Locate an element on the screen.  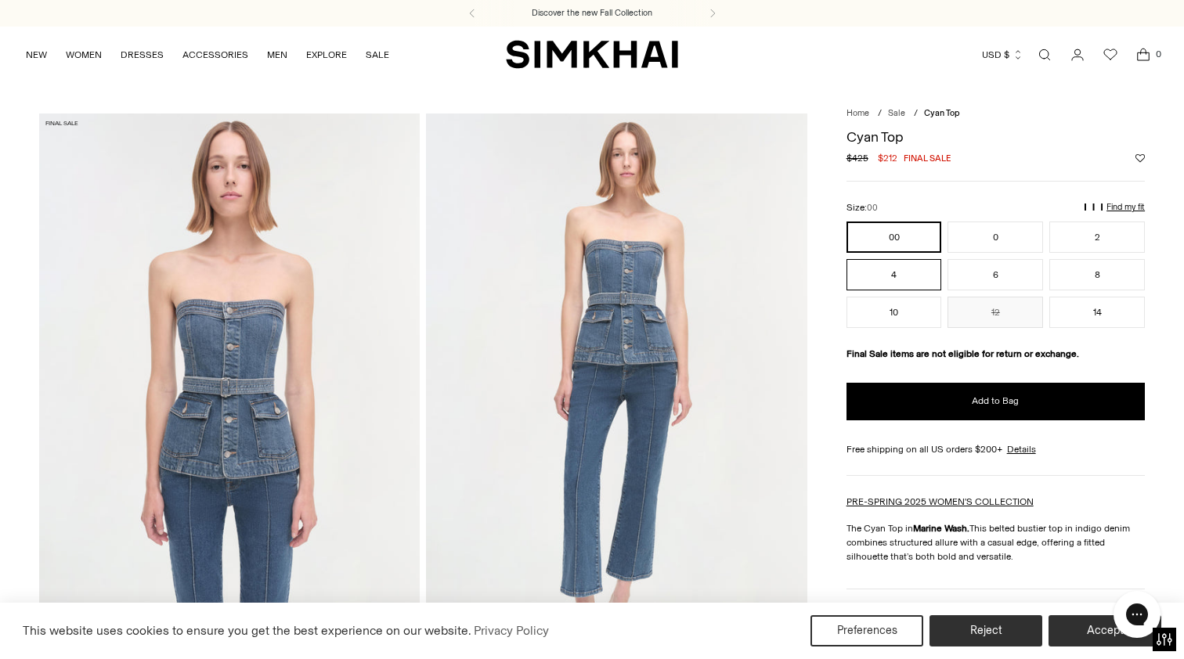
a: Discover the new Fall Collection is located at coordinates (592, 13).